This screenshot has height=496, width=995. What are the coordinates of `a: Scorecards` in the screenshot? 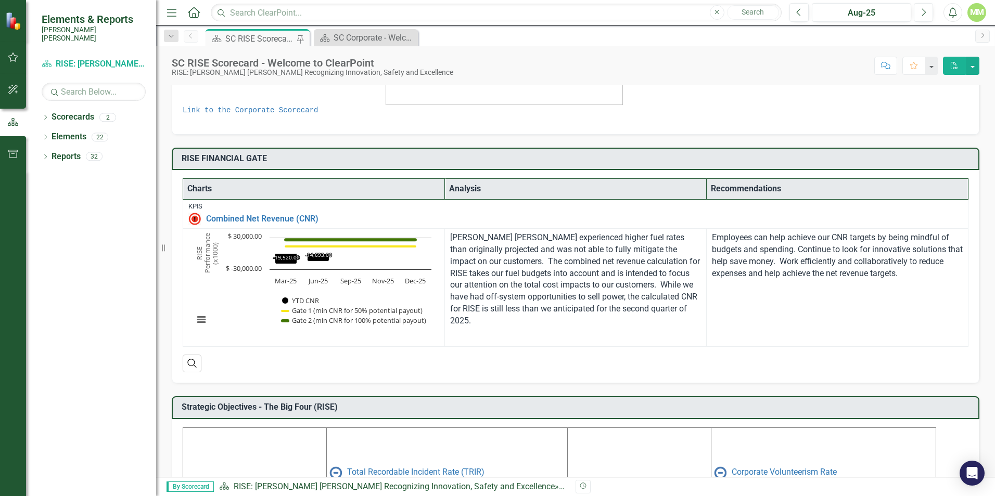 It's located at (73, 117).